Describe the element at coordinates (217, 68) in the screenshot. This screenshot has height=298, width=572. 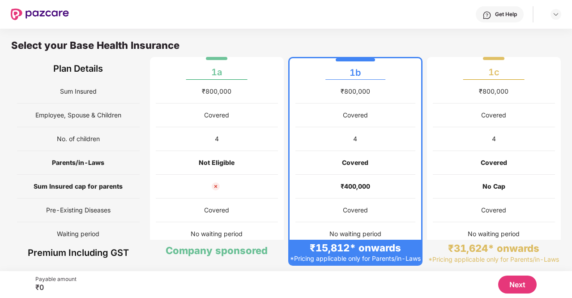
I see `div: 1a` at that location.